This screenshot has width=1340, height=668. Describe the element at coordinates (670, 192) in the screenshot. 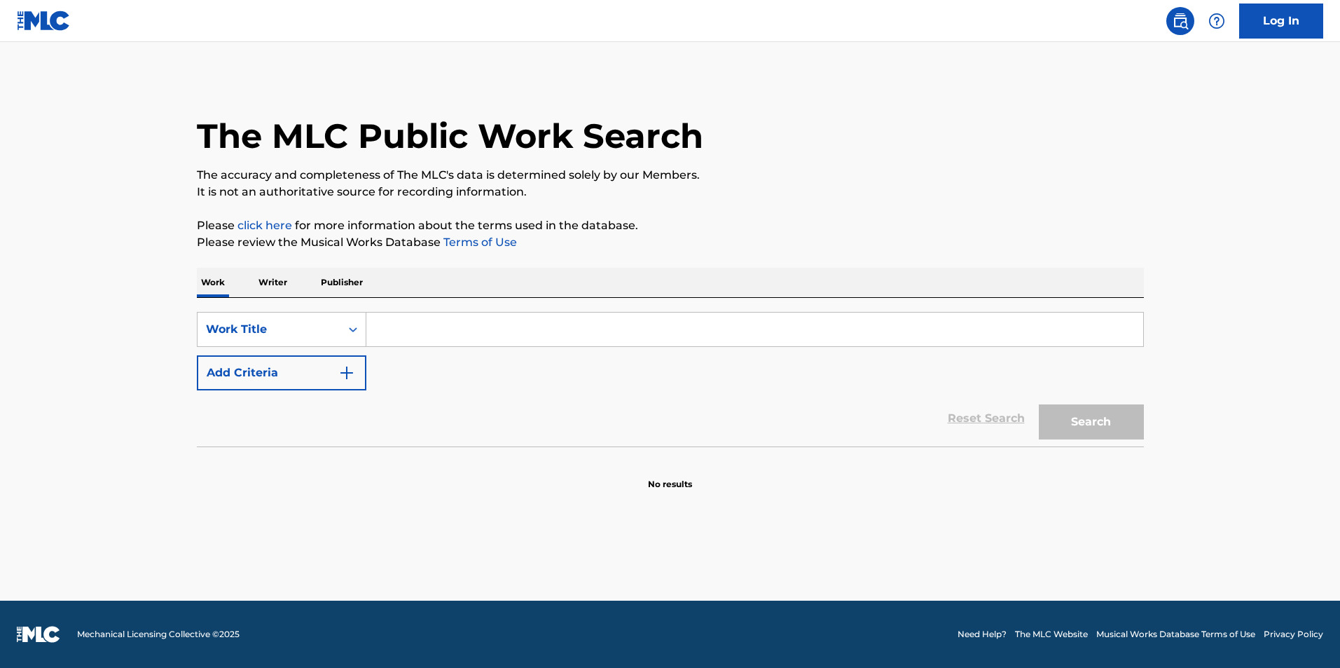

I see `p: It is not an authoritative source for recording information.` at that location.